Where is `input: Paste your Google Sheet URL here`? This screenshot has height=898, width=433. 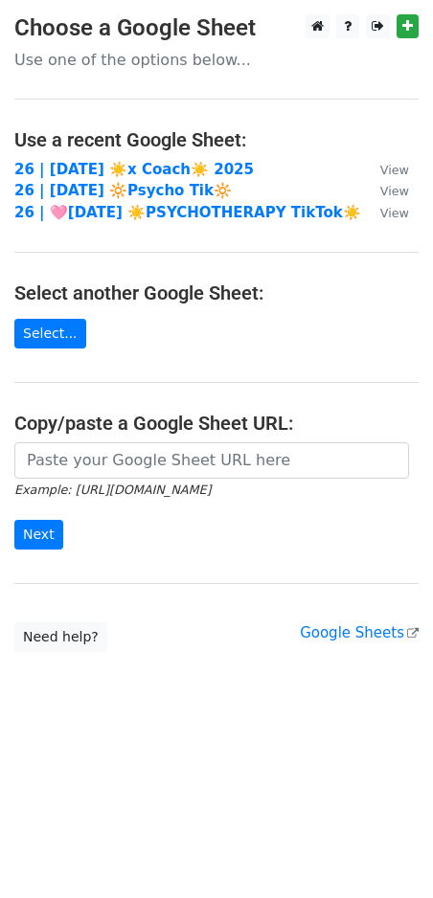
input: Paste your Google Sheet URL here is located at coordinates (212, 461).